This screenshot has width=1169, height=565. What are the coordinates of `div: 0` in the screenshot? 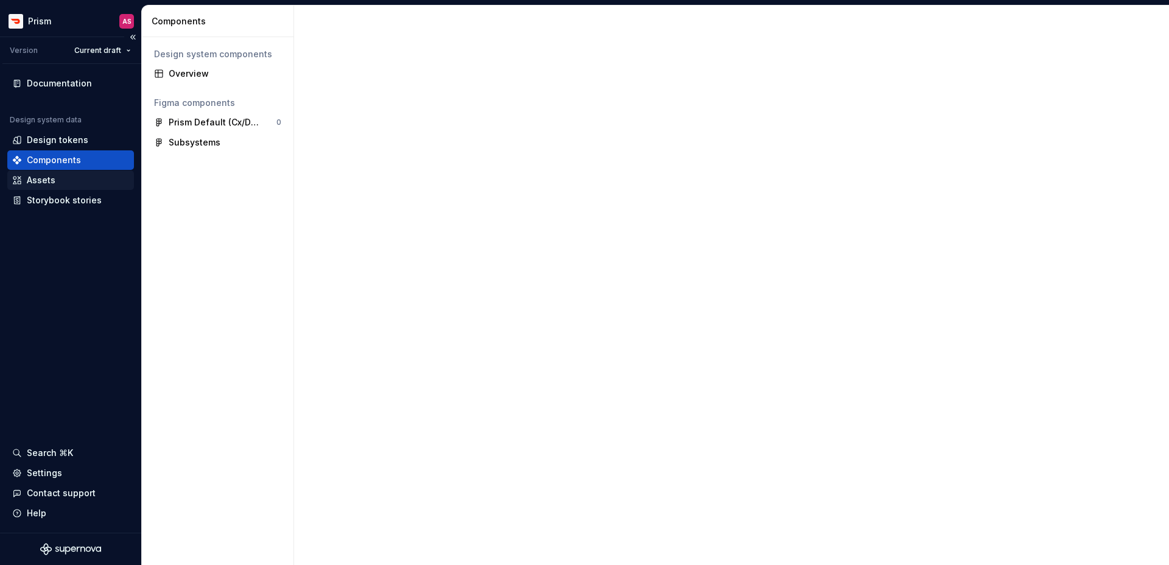 It's located at (279, 122).